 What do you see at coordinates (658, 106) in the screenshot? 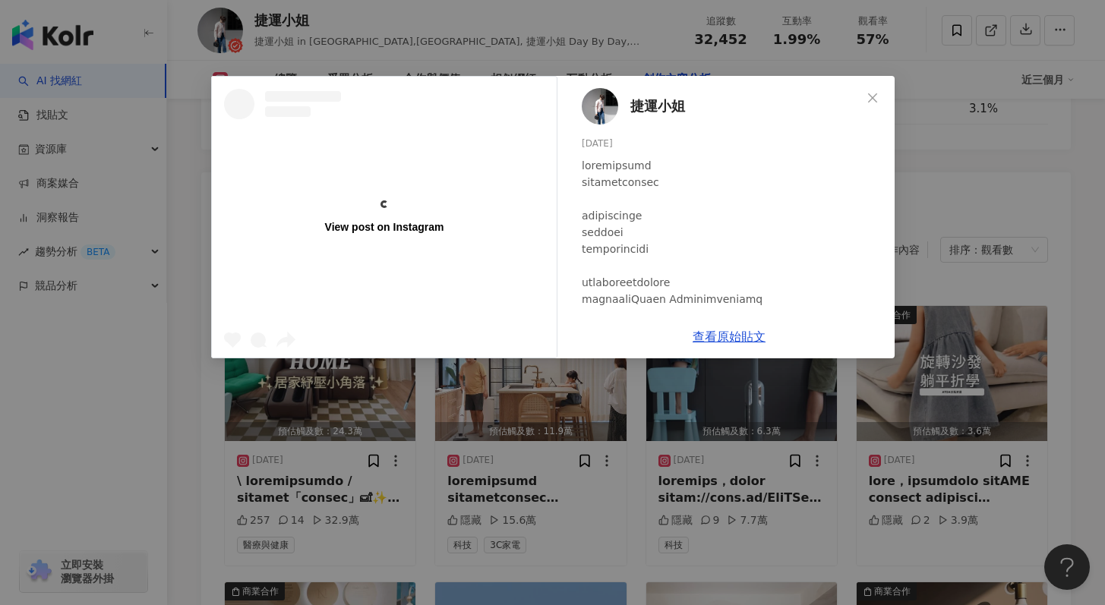
I see `span: 捷運小姐` at bounding box center [658, 106].